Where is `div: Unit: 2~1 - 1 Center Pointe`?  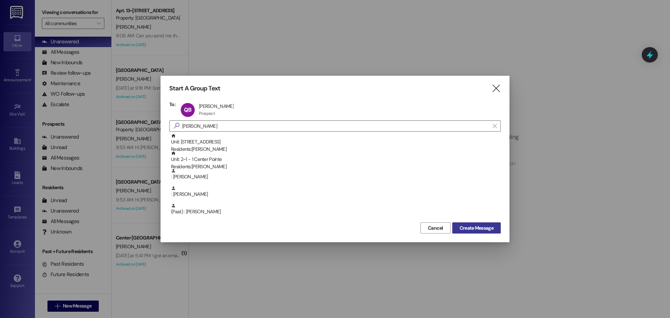 div: Unit: 2~1 - 1 Center Pointe is located at coordinates (336, 161).